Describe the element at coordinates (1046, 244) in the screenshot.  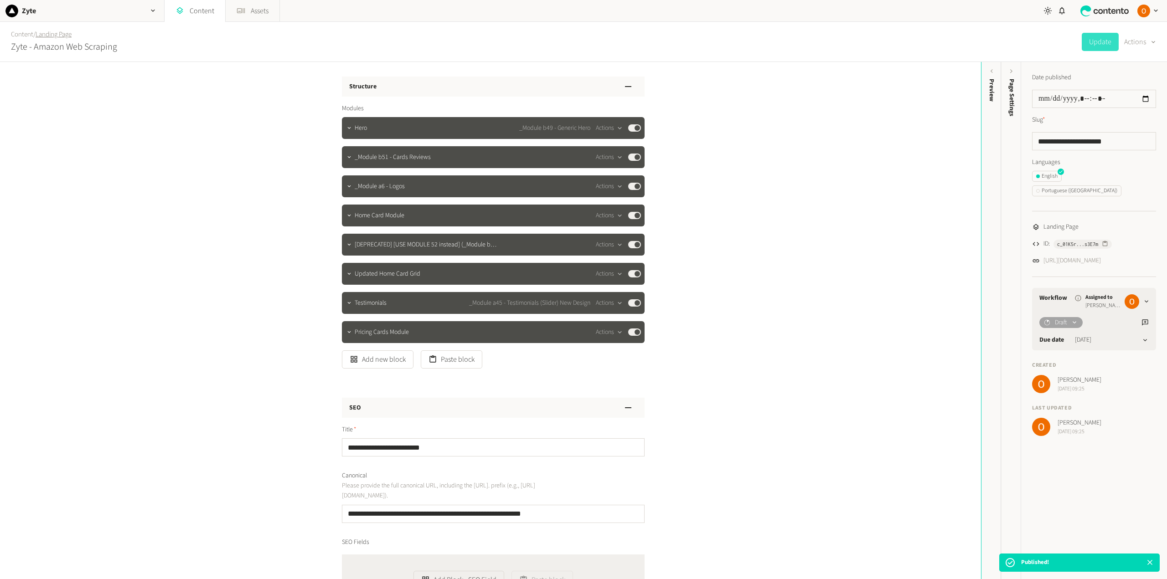
I see `span: ID:` at that location.